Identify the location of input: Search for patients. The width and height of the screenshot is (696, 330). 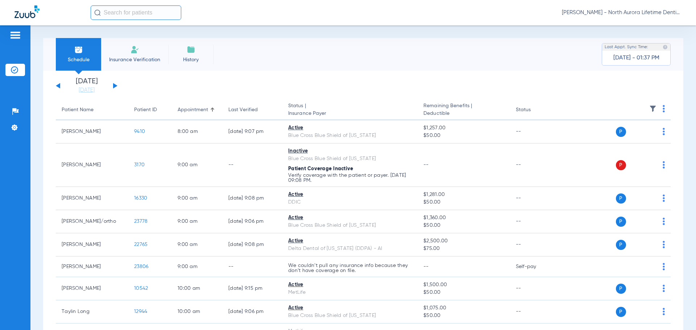
(136, 13).